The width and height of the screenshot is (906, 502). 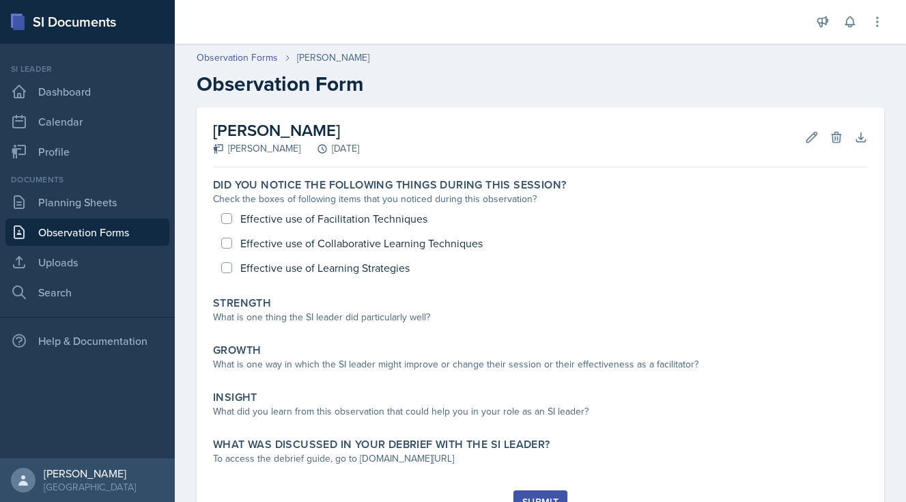 What do you see at coordinates (87, 341) in the screenshot?
I see `div: Help & Documentation` at bounding box center [87, 341].